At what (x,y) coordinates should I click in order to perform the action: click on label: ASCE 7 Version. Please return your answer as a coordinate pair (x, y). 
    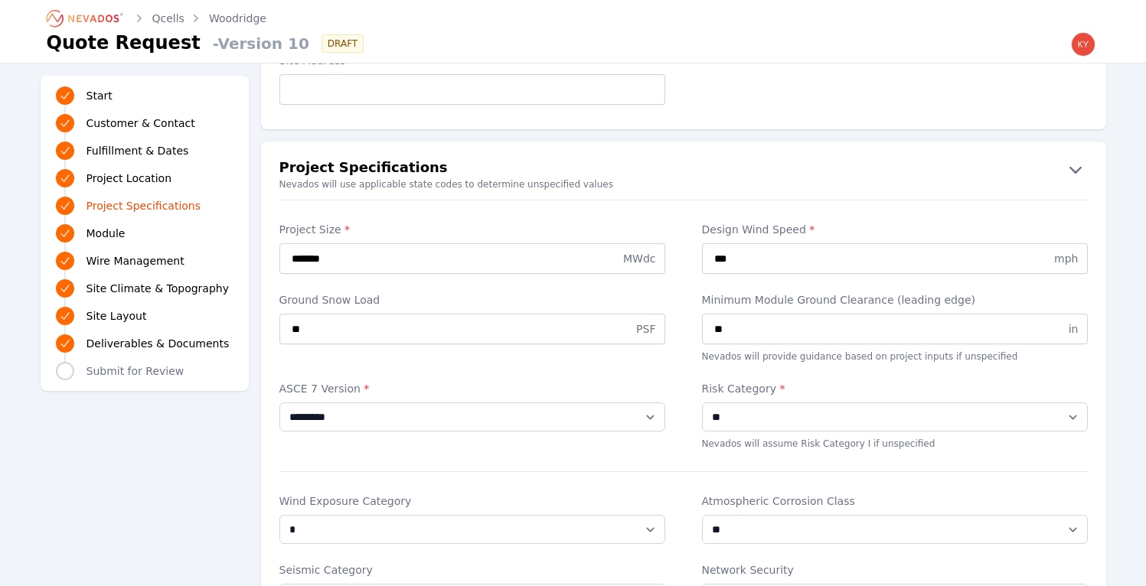
    Looking at the image, I should click on (472, 389).